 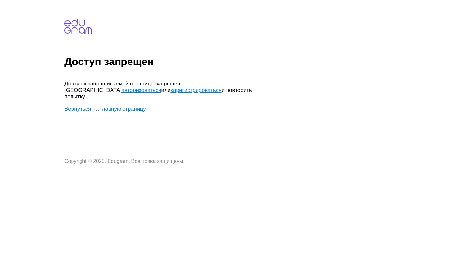 I want to click on img: edugram.com, so click(x=78, y=26).